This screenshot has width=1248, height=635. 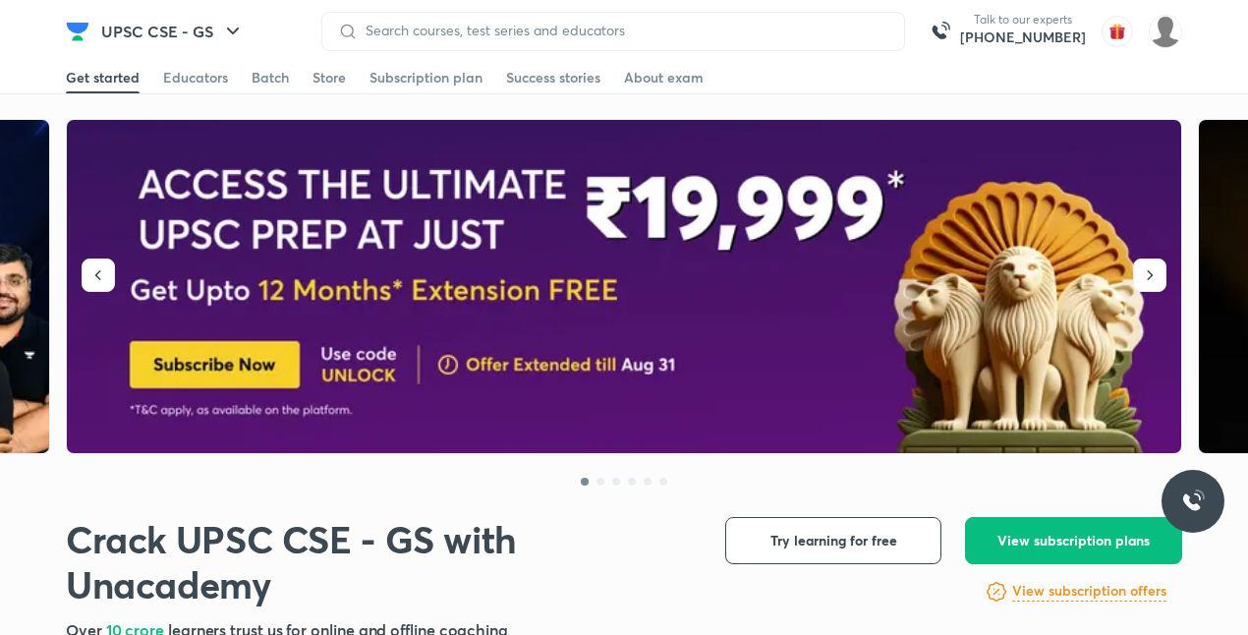 What do you see at coordinates (102, 78) in the screenshot?
I see `div: Get started` at bounding box center [102, 78].